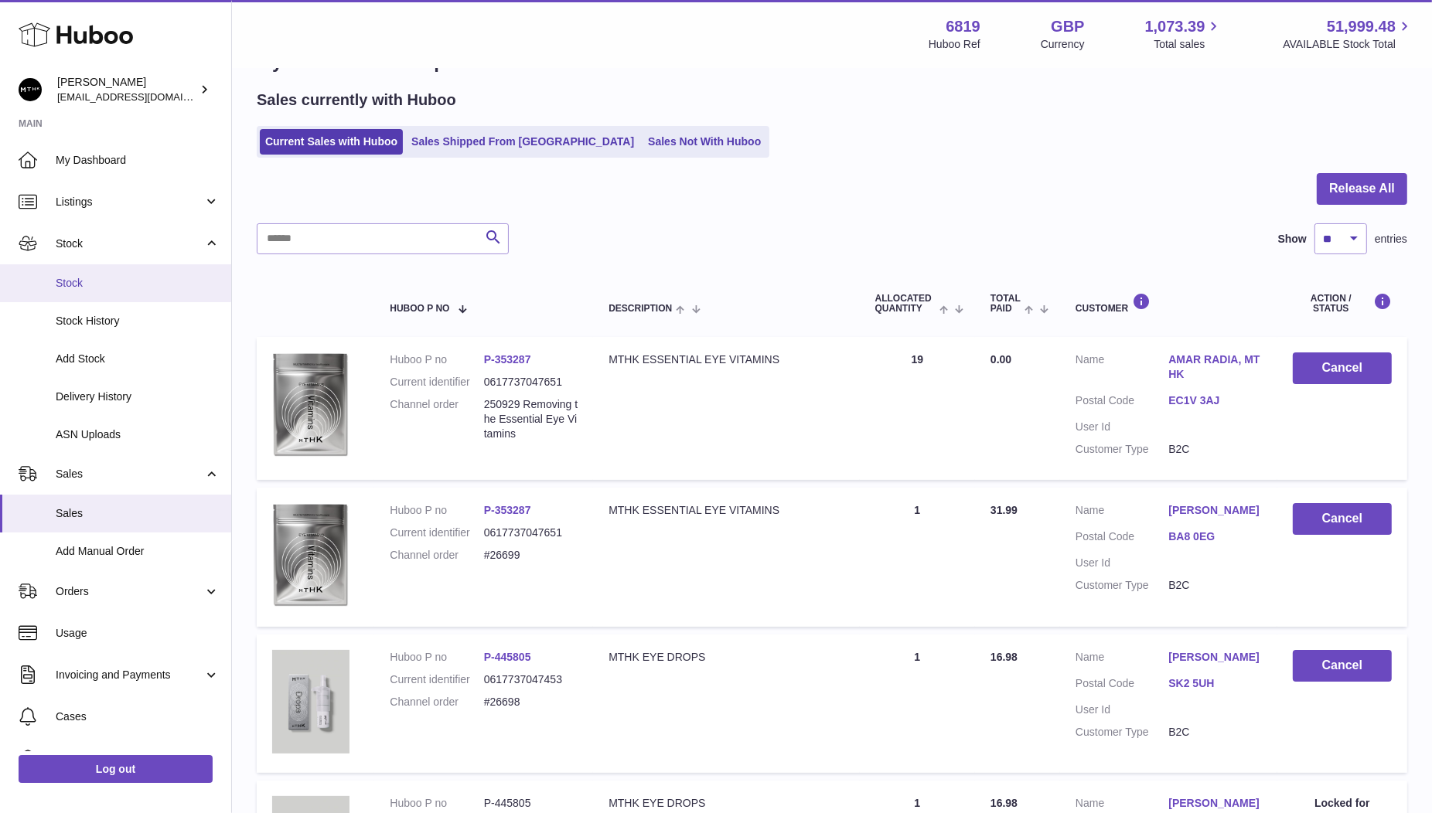 The image size is (1432, 813). I want to click on span: Add Stock, so click(138, 359).